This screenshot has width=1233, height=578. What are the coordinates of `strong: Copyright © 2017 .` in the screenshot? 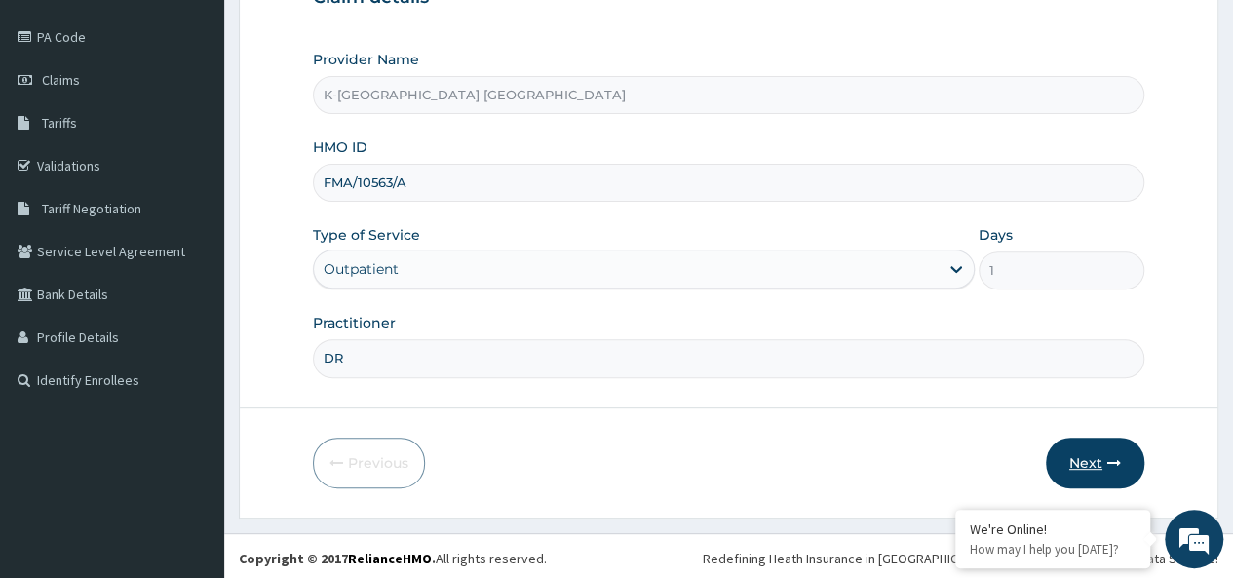 It's located at (337, 559).